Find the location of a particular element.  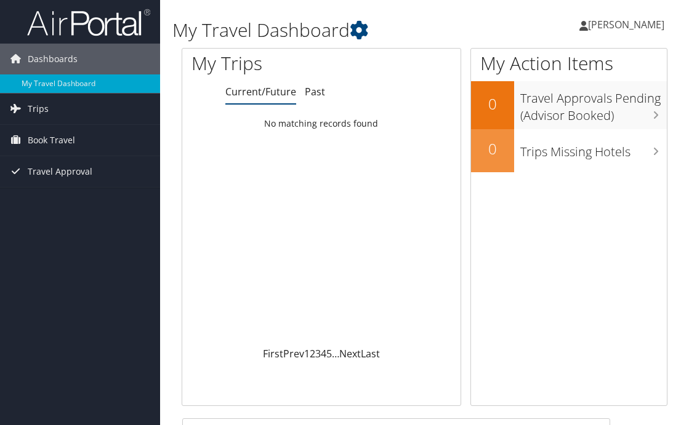

h3: Travel Approvals Pending (Advisor Booked) is located at coordinates (594, 104).